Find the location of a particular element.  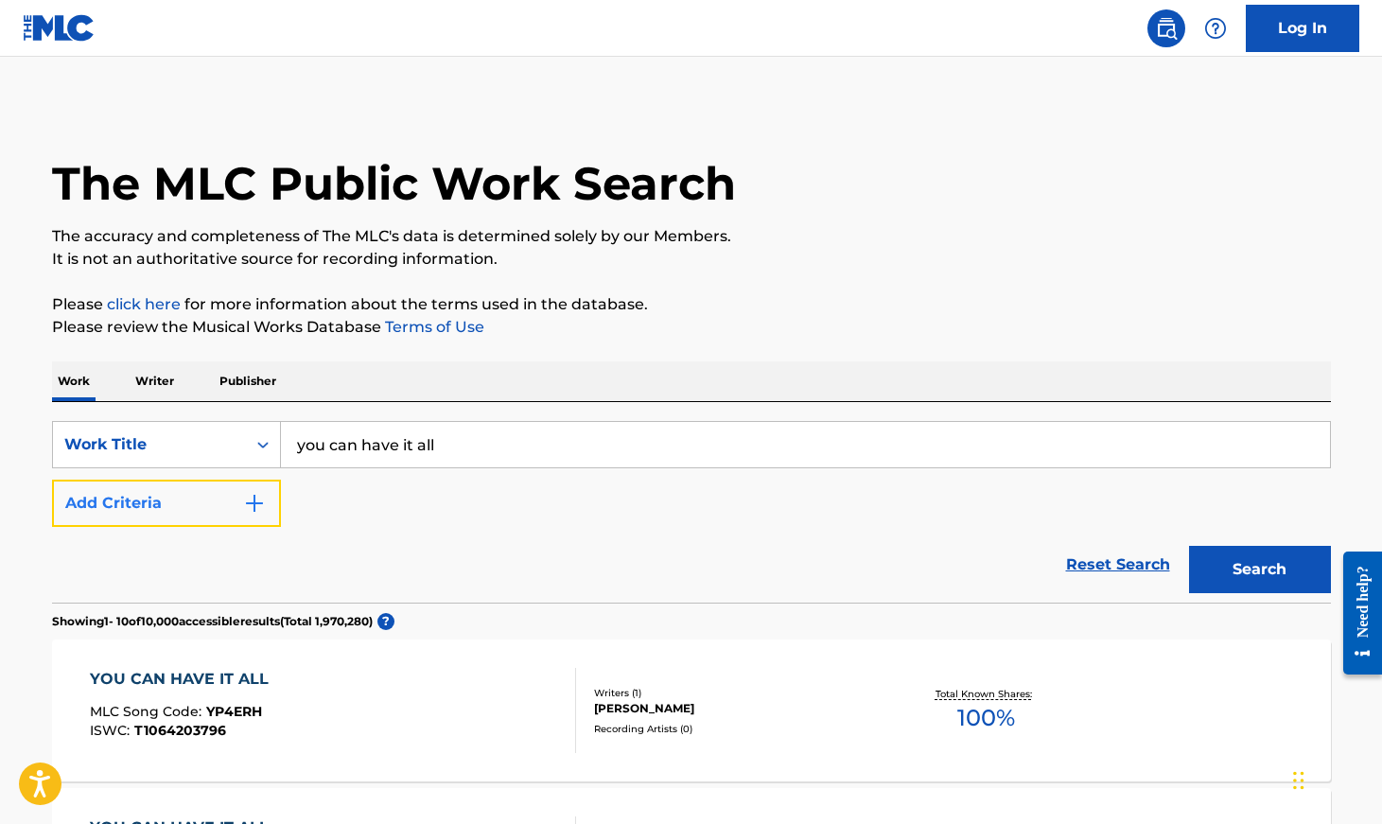

p: Please review the Musical Works Database is located at coordinates (692, 327).